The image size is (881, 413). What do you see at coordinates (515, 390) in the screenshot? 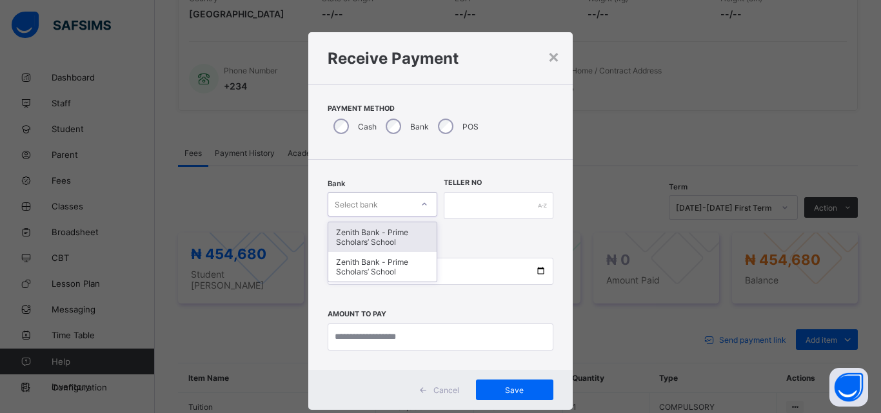
I see `span: Save` at bounding box center [515, 390].